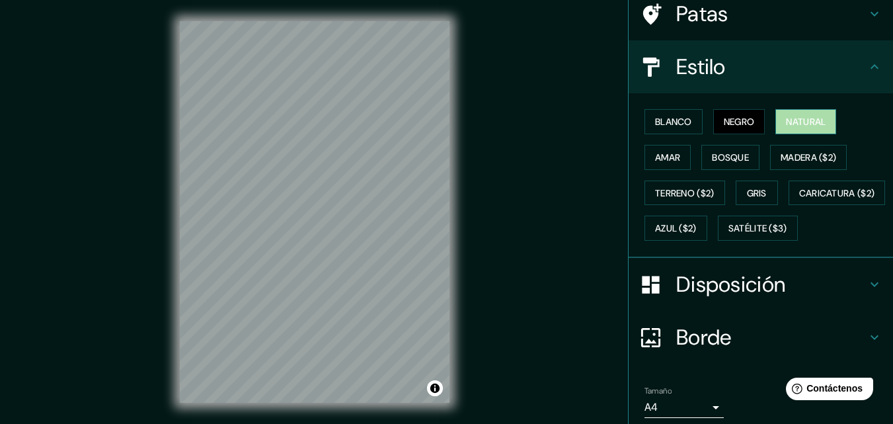 The height and width of the screenshot is (424, 893). What do you see at coordinates (435, 388) in the screenshot?
I see `button: Activar o desactivar atribución` at bounding box center [435, 388].